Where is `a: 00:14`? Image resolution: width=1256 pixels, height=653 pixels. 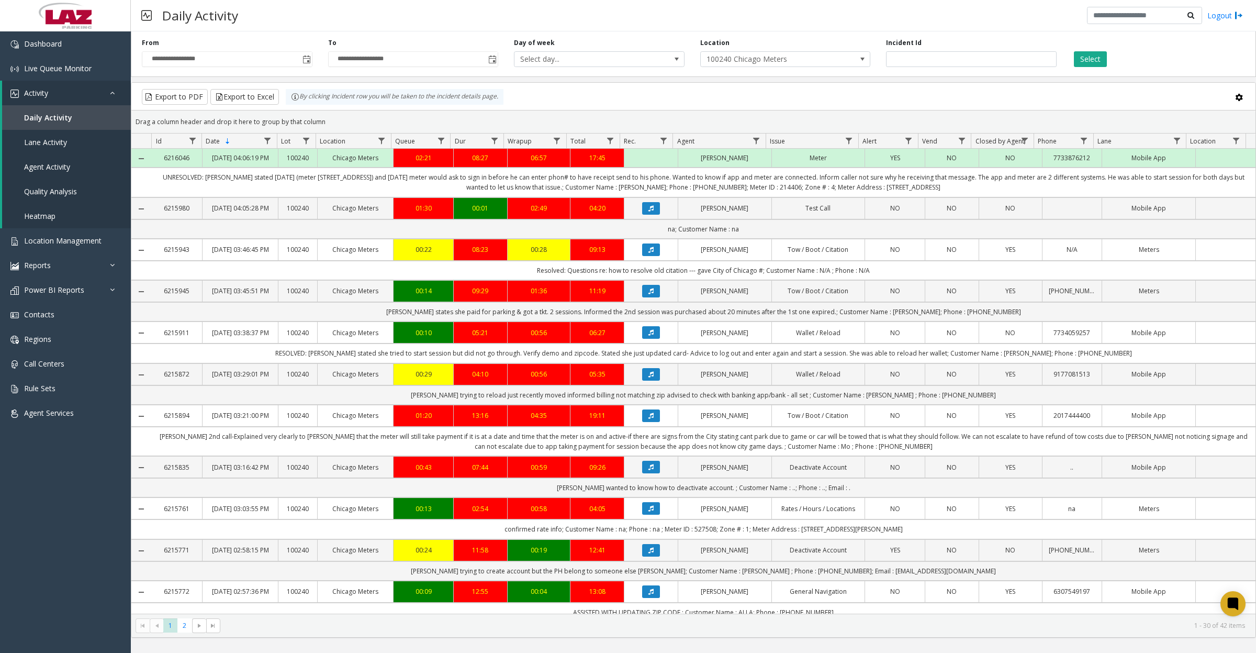
a: 00:14 is located at coordinates (424, 291).